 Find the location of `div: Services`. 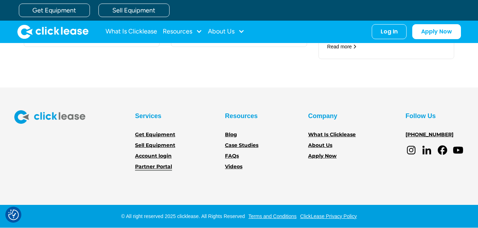

div: Services is located at coordinates (148, 116).